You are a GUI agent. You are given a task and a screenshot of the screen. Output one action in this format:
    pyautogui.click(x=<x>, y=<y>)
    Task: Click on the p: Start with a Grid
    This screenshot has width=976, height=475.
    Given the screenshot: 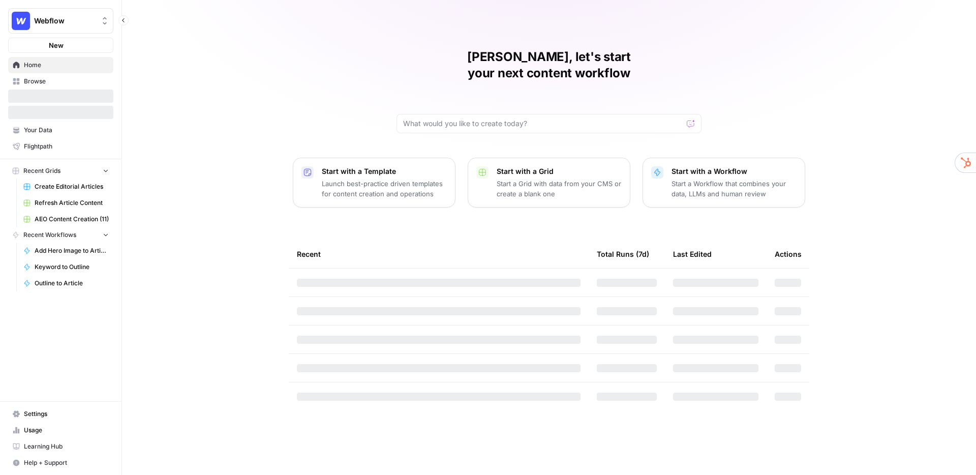 What is the action you would take?
    pyautogui.click(x=559, y=171)
    